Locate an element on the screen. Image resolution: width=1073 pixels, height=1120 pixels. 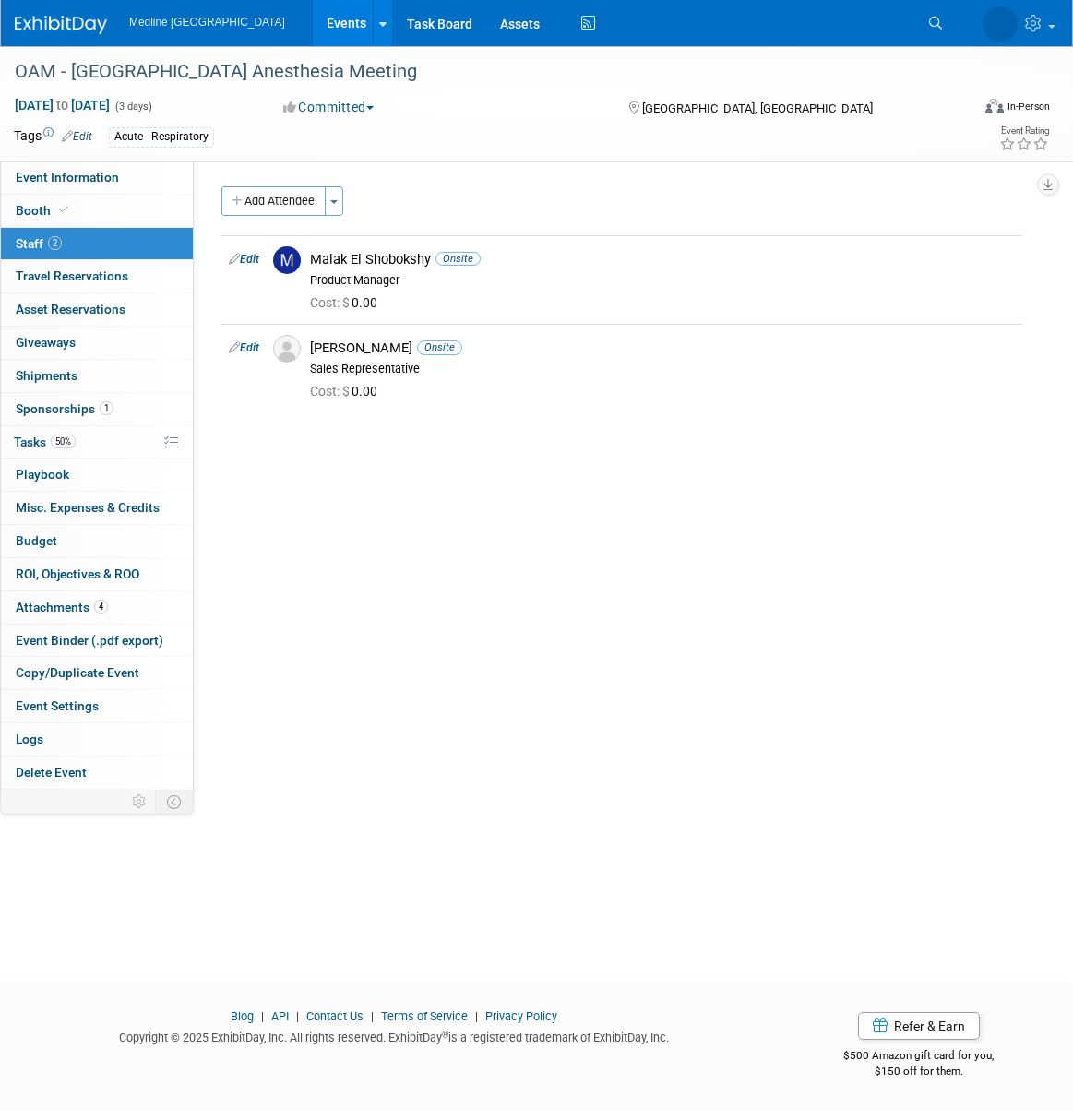
span: 2 is located at coordinates (54, 243).